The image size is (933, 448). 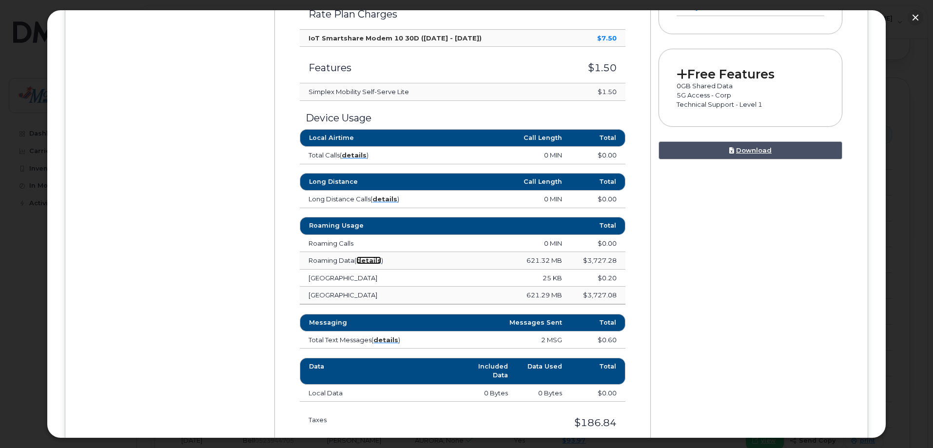 I want to click on td: Long Distance Calls, so click(x=368, y=199).